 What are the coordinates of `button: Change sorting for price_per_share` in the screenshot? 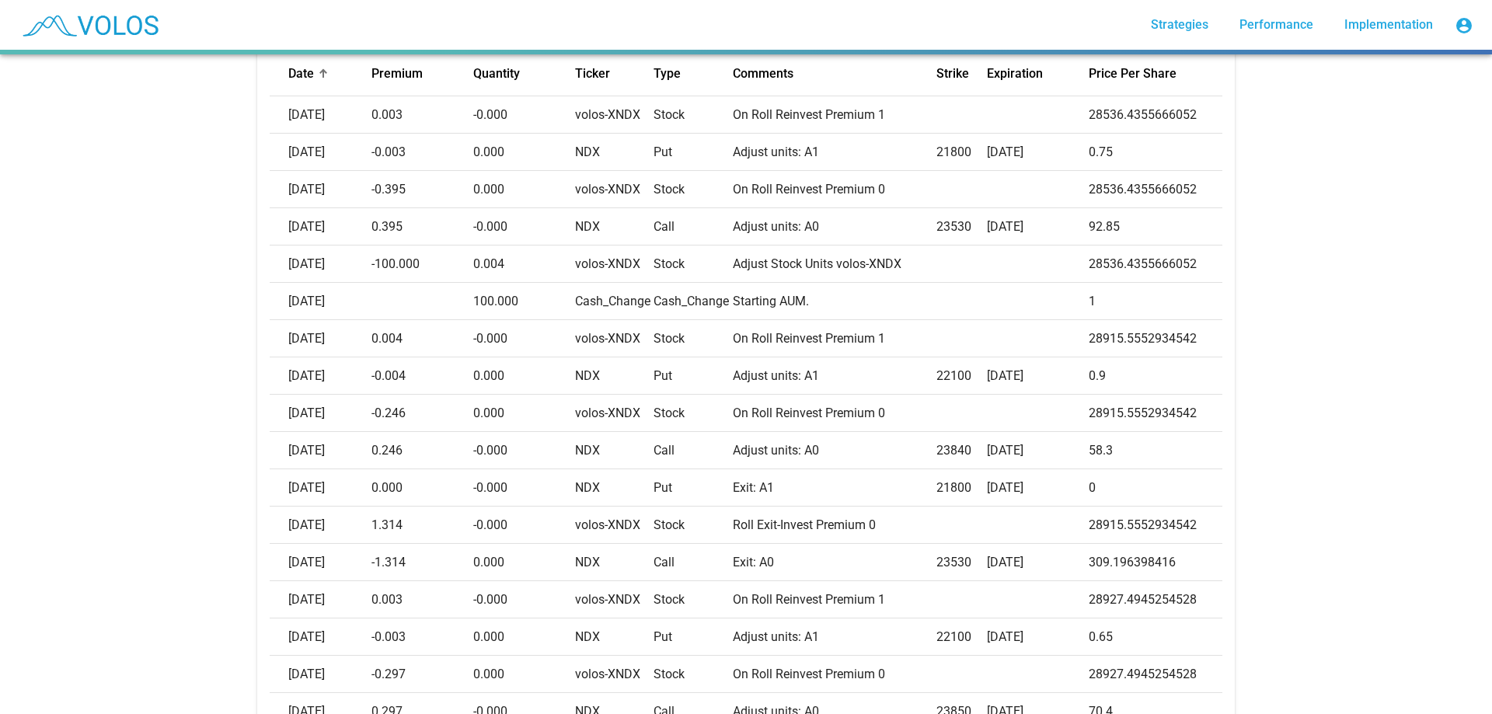 It's located at (1132, 74).